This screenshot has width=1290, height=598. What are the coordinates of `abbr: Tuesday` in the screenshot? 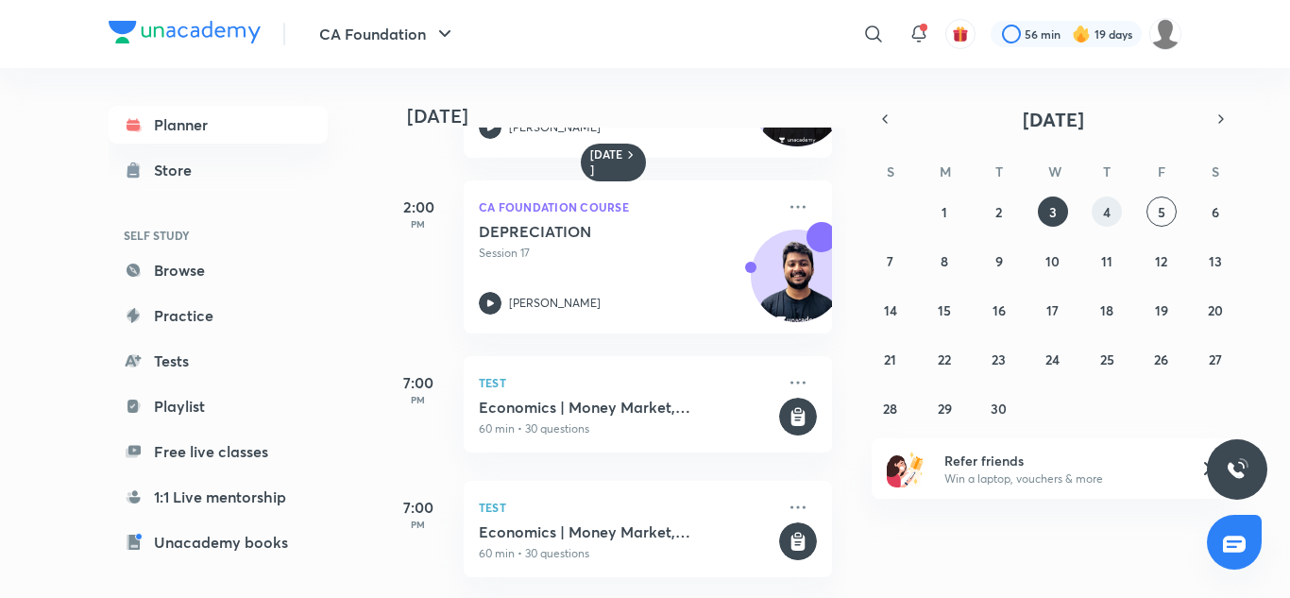 It's located at (999, 171).